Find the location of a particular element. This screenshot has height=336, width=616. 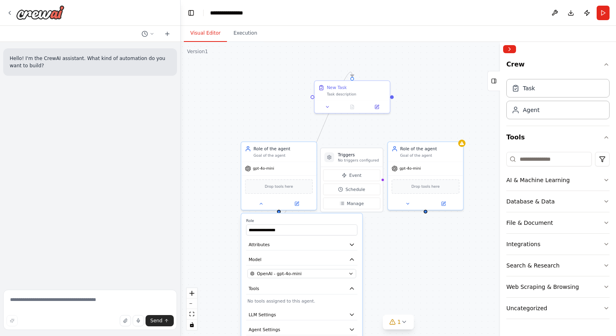

img: Logo is located at coordinates (40, 13).